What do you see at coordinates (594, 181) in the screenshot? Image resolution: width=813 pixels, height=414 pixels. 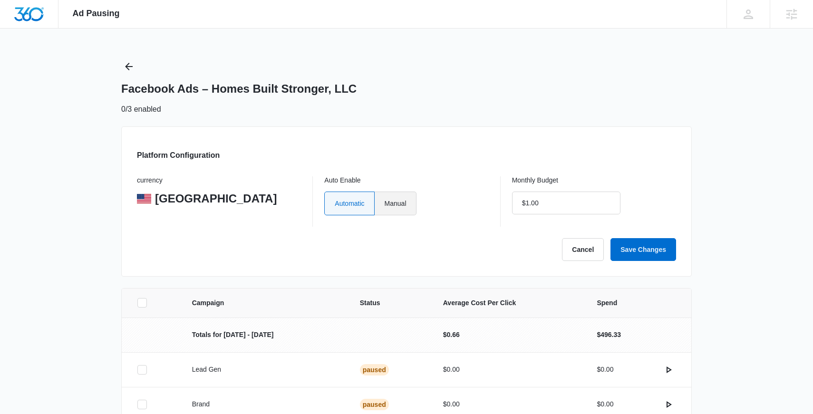 I see `p: Monthly Budget` at bounding box center [594, 181].